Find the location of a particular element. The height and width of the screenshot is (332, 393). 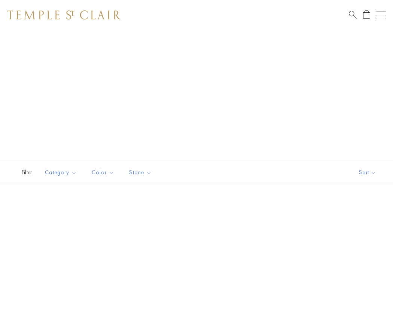

button: Stone is located at coordinates (140, 172).